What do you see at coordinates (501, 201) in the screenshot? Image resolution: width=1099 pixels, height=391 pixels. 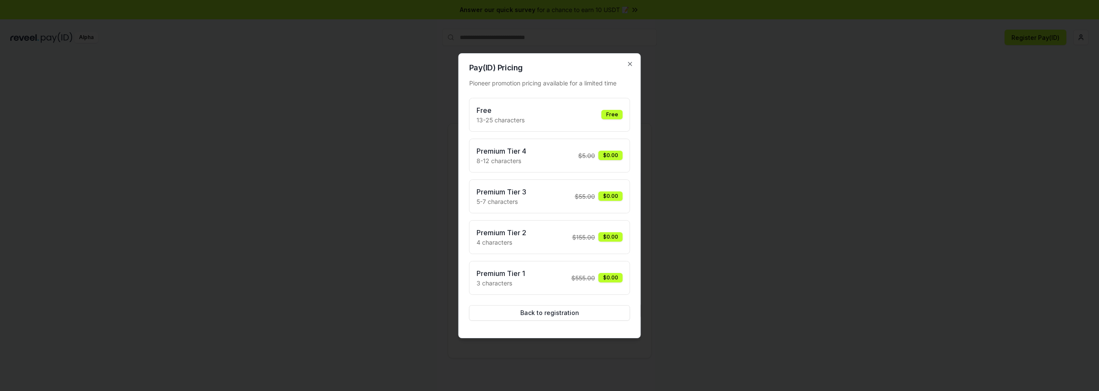 I see `p: 5-7 characters` at bounding box center [501, 201].